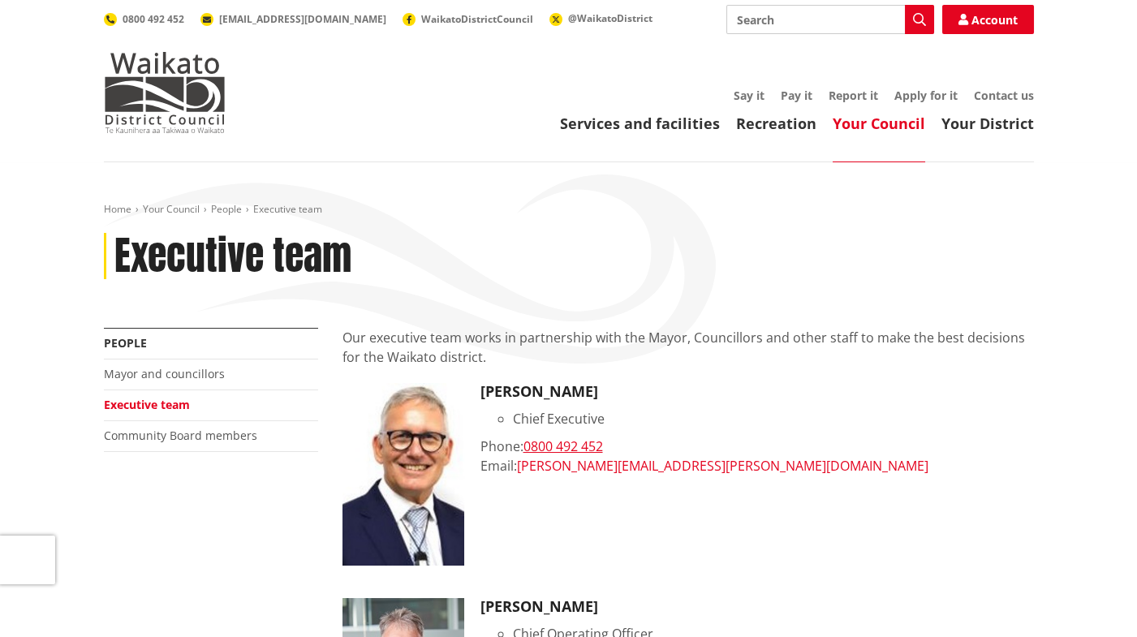 The image size is (1137, 637). Describe the element at coordinates (164, 373) in the screenshot. I see `a: Mayor and councillors` at that location.